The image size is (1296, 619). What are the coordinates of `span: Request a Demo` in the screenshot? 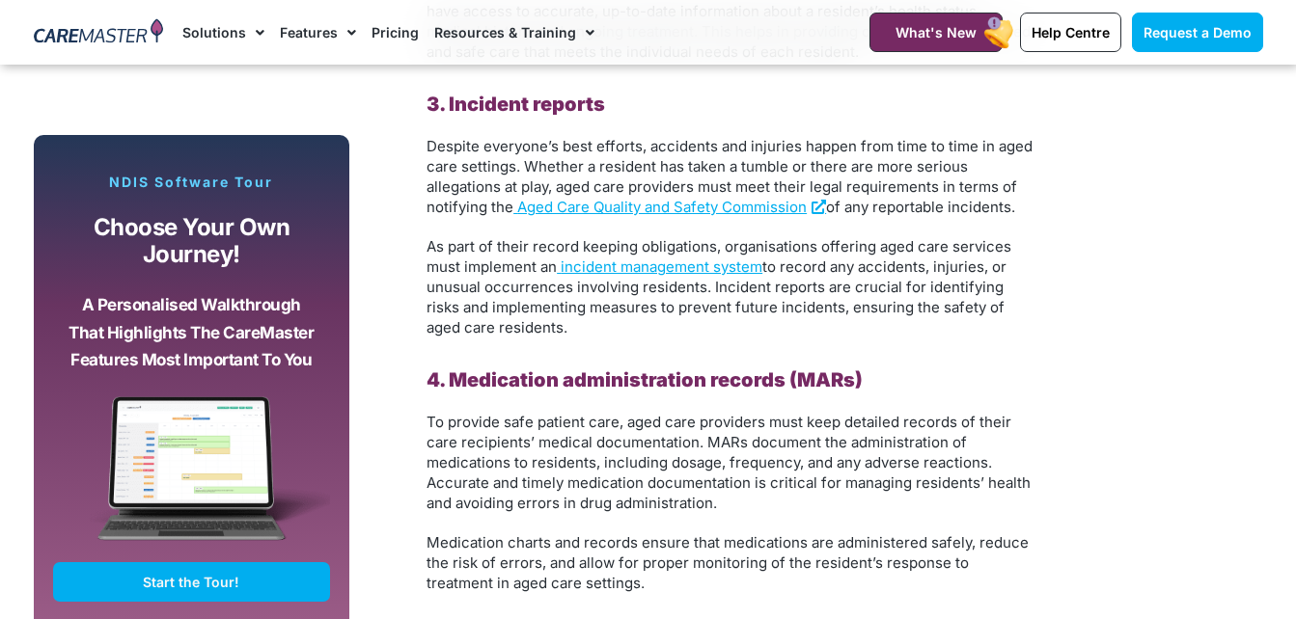 It's located at (1197, 32).